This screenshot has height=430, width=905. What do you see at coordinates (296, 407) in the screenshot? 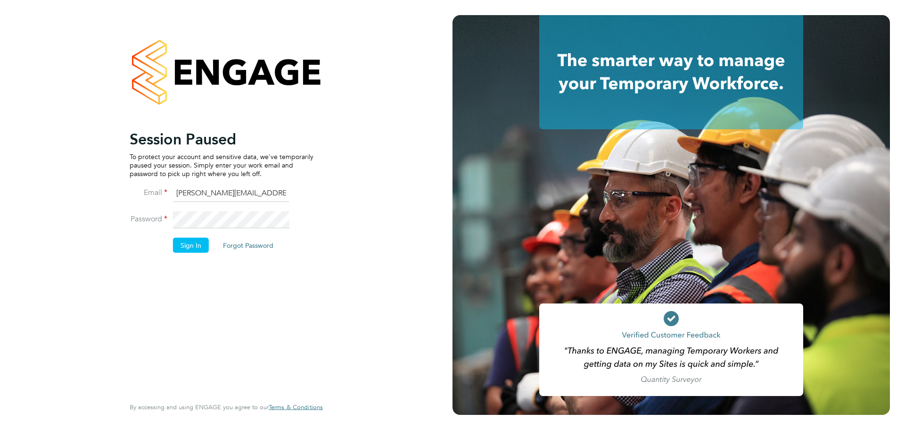
I see `span: Terms & Conditions` at bounding box center [296, 407].